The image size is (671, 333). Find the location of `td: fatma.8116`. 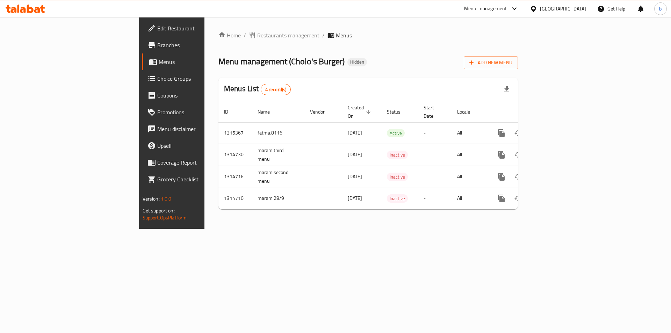

td: fatma.8116 is located at coordinates (278, 133).